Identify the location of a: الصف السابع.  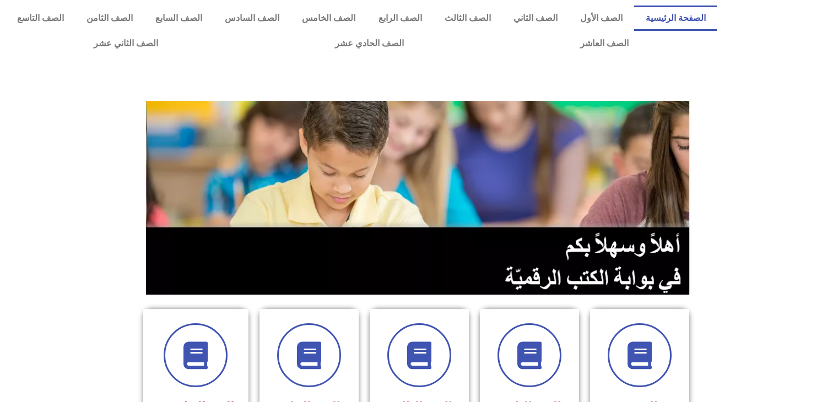
(179, 18).